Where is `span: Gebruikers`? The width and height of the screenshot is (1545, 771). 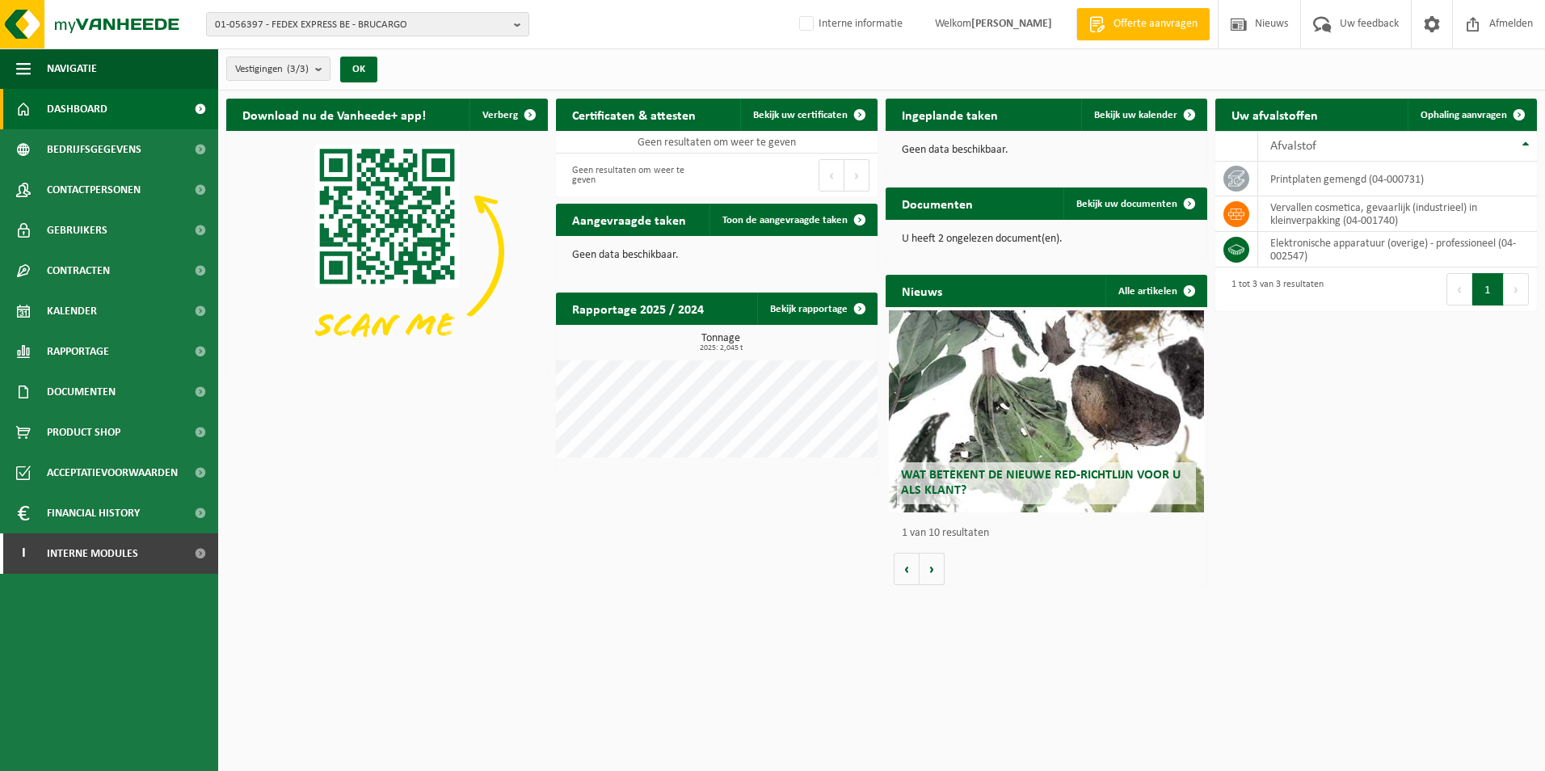 span: Gebruikers is located at coordinates (77, 230).